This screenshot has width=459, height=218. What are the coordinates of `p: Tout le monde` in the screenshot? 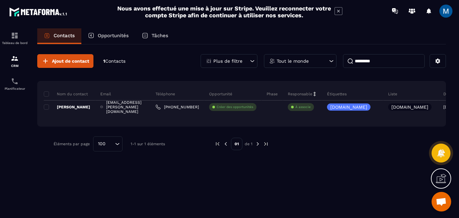 It's located at (292, 61).